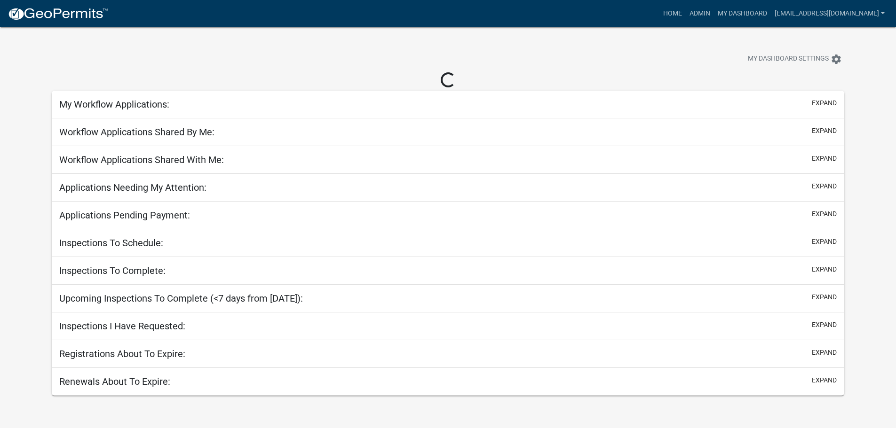 The width and height of the screenshot is (896, 428). Describe the element at coordinates (137, 132) in the screenshot. I see `h5: Workflow Applications Shared By Me:` at that location.